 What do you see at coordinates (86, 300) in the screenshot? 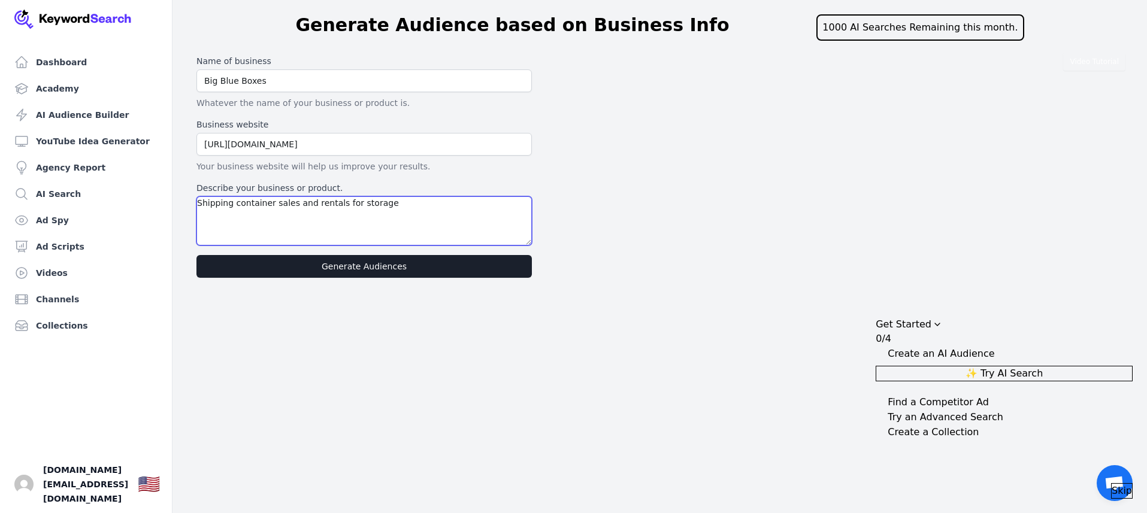
I see `a: Channels` at bounding box center [86, 300].